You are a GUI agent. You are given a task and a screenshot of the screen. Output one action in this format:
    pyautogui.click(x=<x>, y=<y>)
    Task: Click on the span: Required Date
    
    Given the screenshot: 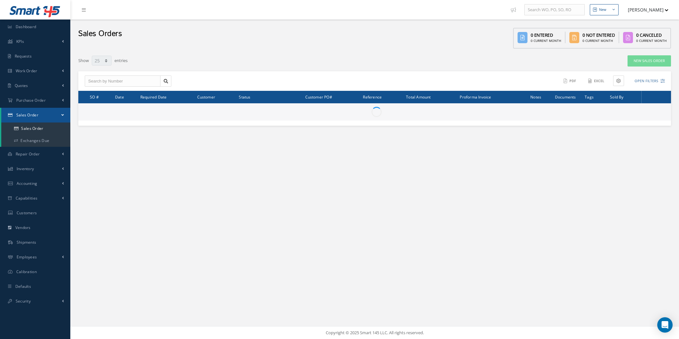 What is the action you would take?
    pyautogui.click(x=154, y=97)
    